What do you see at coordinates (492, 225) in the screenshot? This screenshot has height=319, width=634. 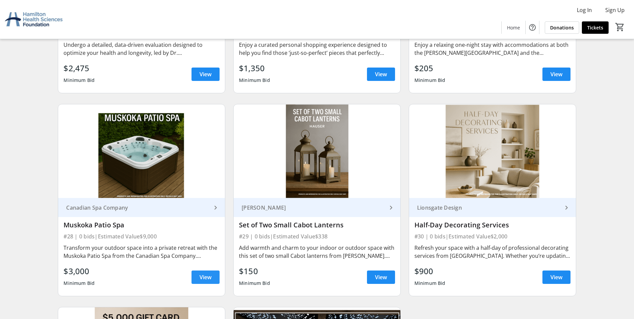 I see `div: Half-Day Decorating Services` at bounding box center [492, 225].